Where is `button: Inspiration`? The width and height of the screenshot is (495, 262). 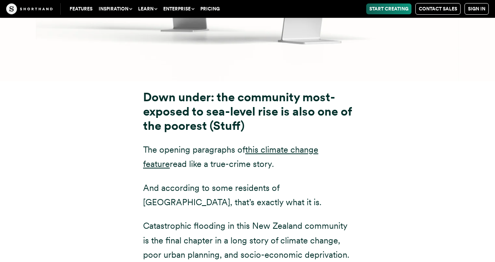 button: Inspiration is located at coordinates (115, 9).